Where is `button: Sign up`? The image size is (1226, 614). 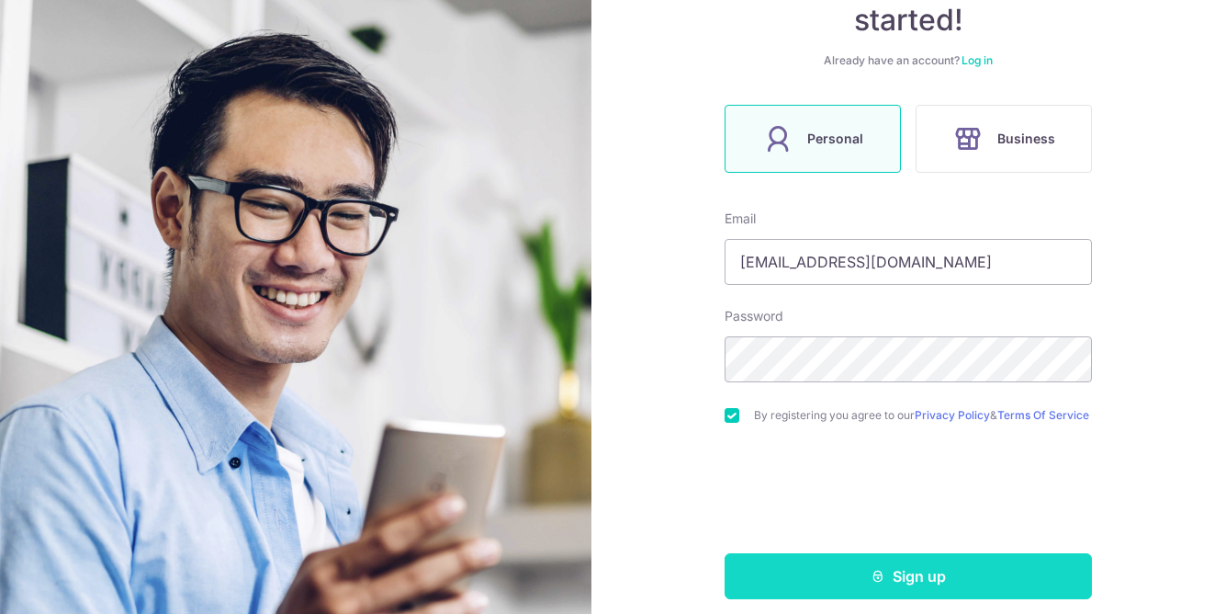 button: Sign up is located at coordinates (908, 576).